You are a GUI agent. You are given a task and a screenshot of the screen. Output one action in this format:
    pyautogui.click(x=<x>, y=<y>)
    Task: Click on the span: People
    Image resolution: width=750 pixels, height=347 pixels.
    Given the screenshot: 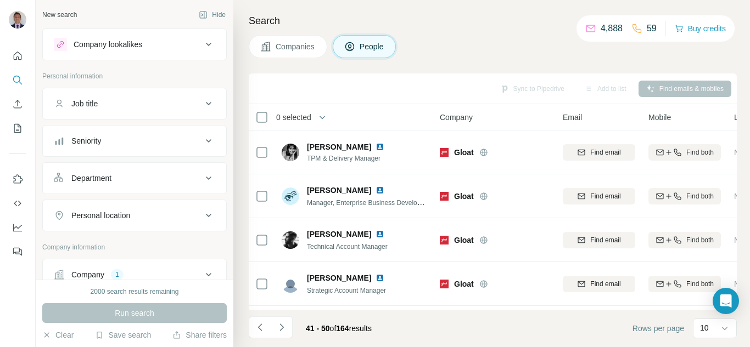 What is the action you would take?
    pyautogui.click(x=372, y=47)
    